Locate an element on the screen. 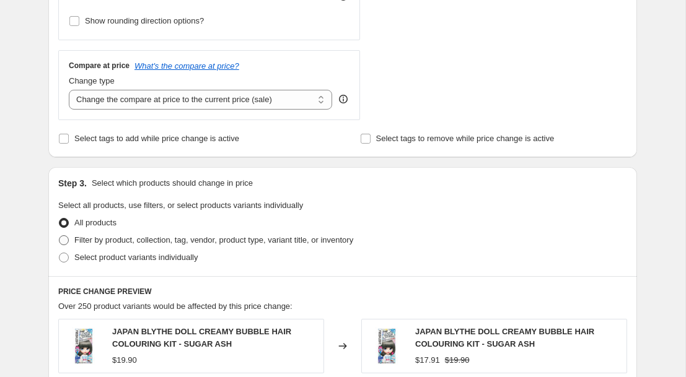 This screenshot has height=377, width=686. span: Select product variants individually is located at coordinates (136, 257).